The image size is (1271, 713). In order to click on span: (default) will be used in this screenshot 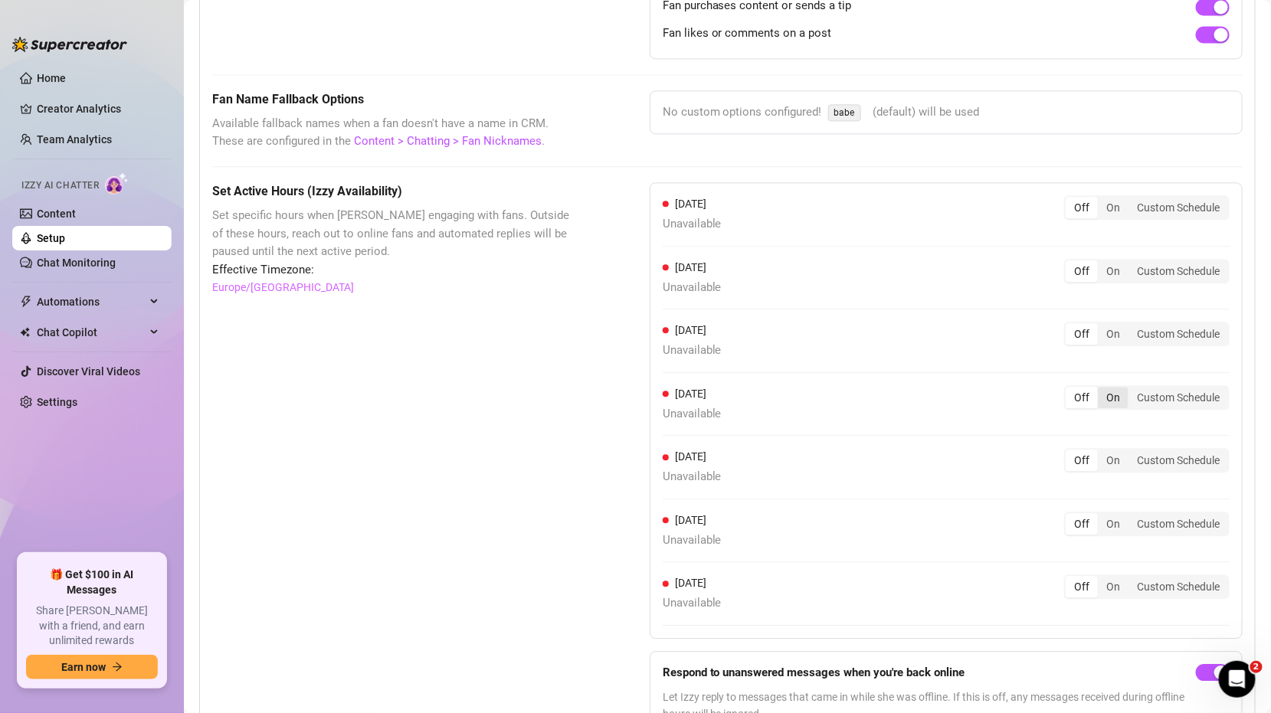, I will do `click(926, 113)`.